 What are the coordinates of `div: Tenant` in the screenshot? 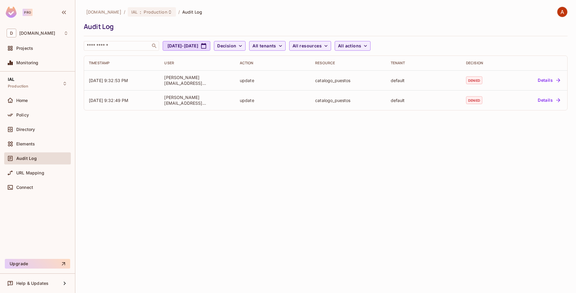 It's located at (424, 63).